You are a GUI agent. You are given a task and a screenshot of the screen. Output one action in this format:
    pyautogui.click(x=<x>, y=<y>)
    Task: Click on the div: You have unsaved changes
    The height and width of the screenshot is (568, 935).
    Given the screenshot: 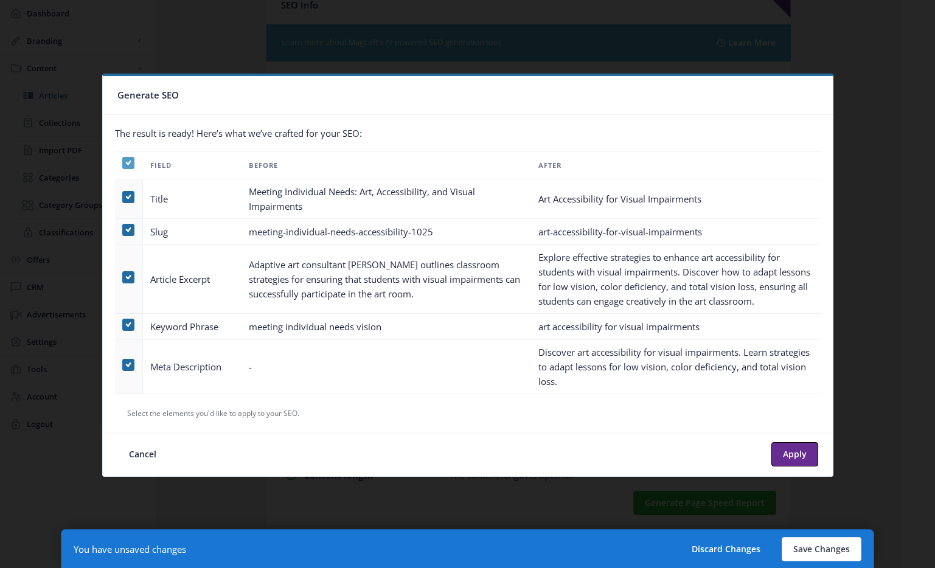 What is the action you would take?
    pyautogui.click(x=130, y=549)
    